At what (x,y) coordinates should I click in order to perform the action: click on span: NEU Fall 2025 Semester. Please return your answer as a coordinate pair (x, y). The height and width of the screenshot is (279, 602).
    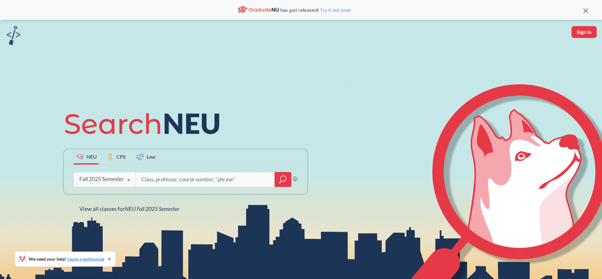
    Looking at the image, I should click on (152, 209).